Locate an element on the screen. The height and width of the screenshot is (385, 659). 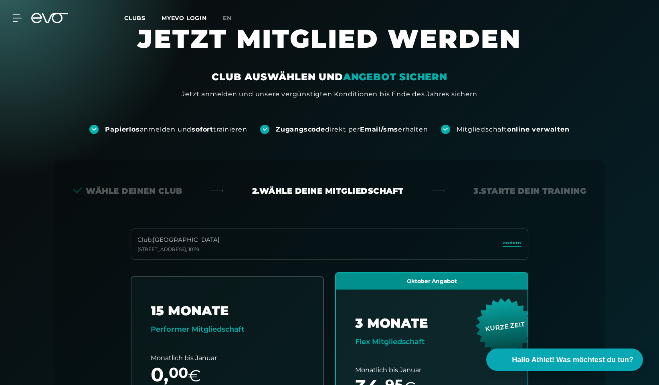
span: en is located at coordinates (227, 18).